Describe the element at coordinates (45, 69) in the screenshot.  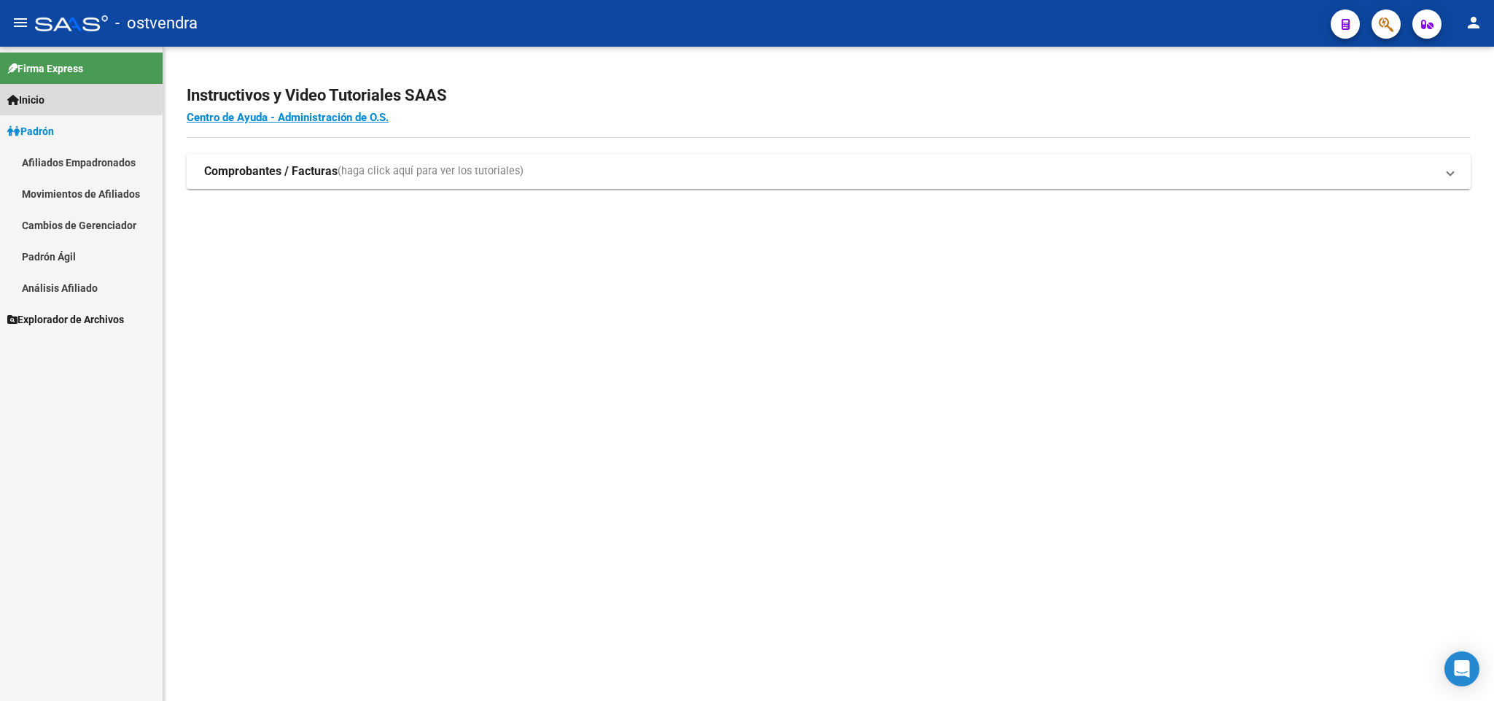
I see `span: Firma Express` at that location.